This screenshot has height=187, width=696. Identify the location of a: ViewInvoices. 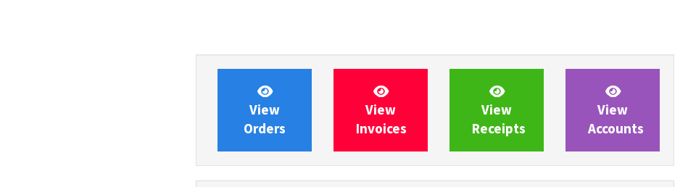
(380, 110).